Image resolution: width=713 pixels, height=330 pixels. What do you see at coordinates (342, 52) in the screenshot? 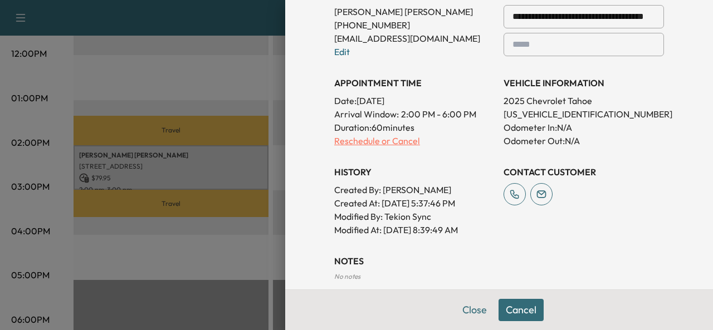
I see `a: Edit` at bounding box center [342, 52].